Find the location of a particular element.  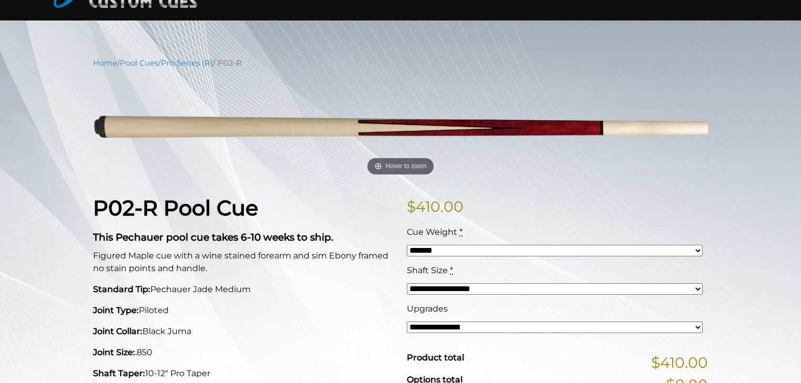

p: Figured Maple cue with a wine stained forearm and sim Ebony framed no stain points and handle. is located at coordinates (243, 262).